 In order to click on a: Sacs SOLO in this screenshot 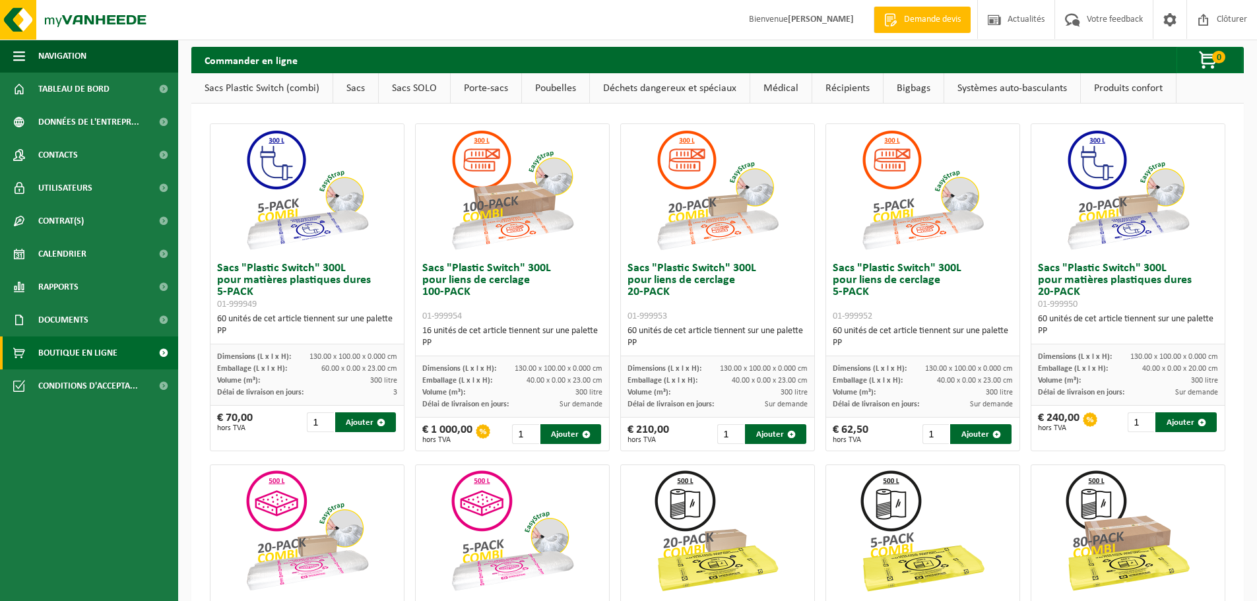, I will do `click(414, 88)`.